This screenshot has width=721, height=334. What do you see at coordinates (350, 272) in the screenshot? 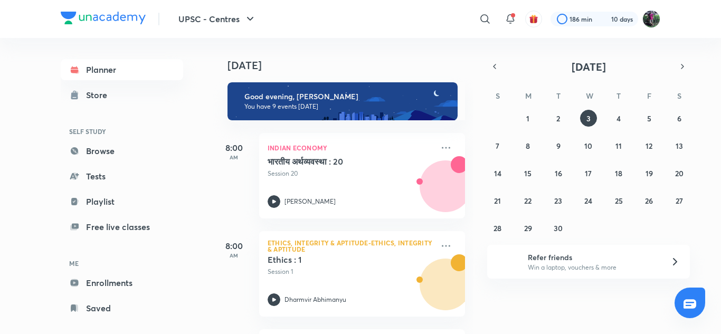
I see `p: Session 1` at bounding box center [350, 272].